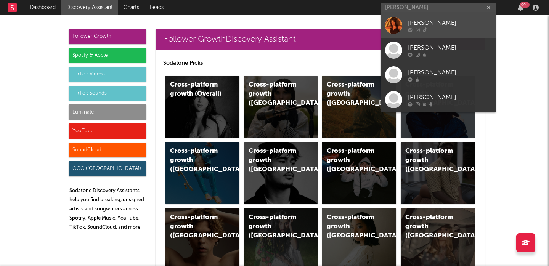 The image size is (549, 266). I want to click on p: Sodatone Discovery Assistants help you find breaking, unsigned artists and songwriters across Spo..., so click(108, 209).